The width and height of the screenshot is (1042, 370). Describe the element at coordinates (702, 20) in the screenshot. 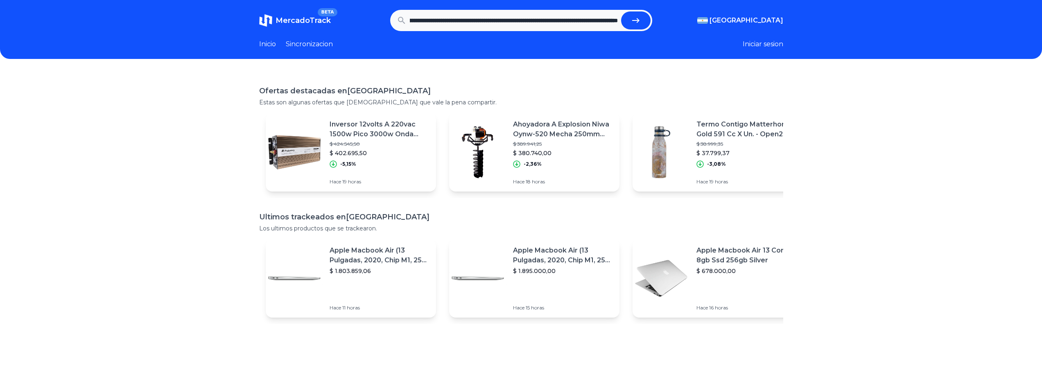

I see `img: Argentina` at that location.